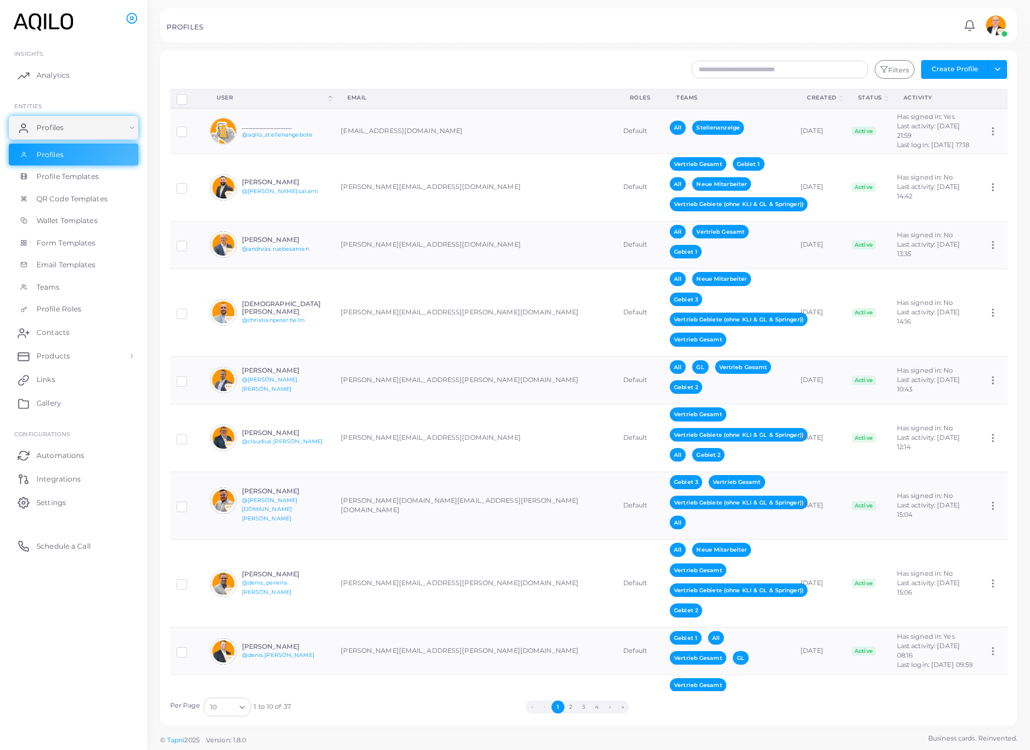 The image size is (1030, 750). I want to click on span: Teams, so click(48, 287).